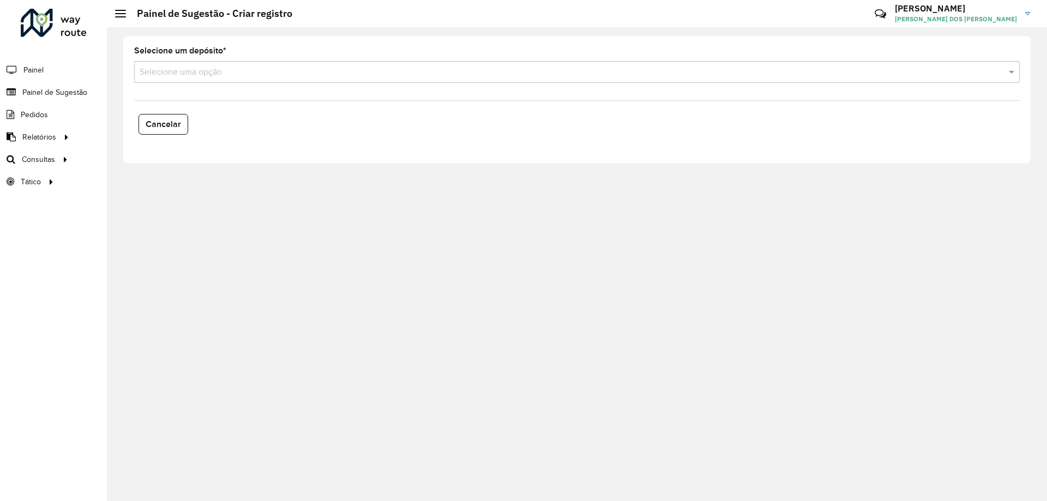 This screenshot has width=1047, height=501. Describe the element at coordinates (31, 182) in the screenshot. I see `span: Tático` at that location.